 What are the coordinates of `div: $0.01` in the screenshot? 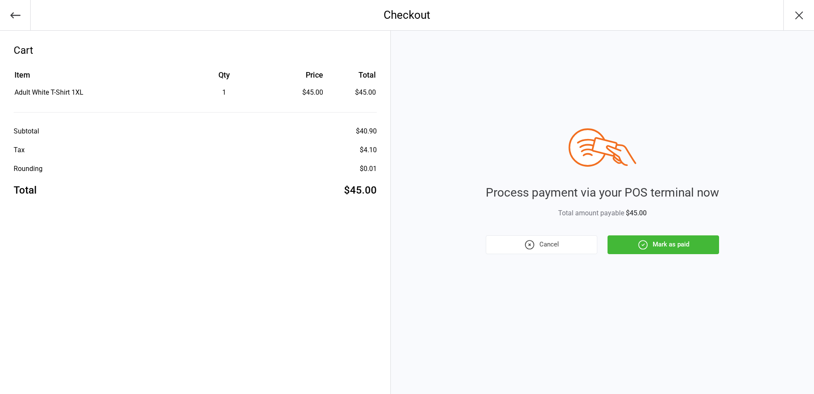 It's located at (368, 169).